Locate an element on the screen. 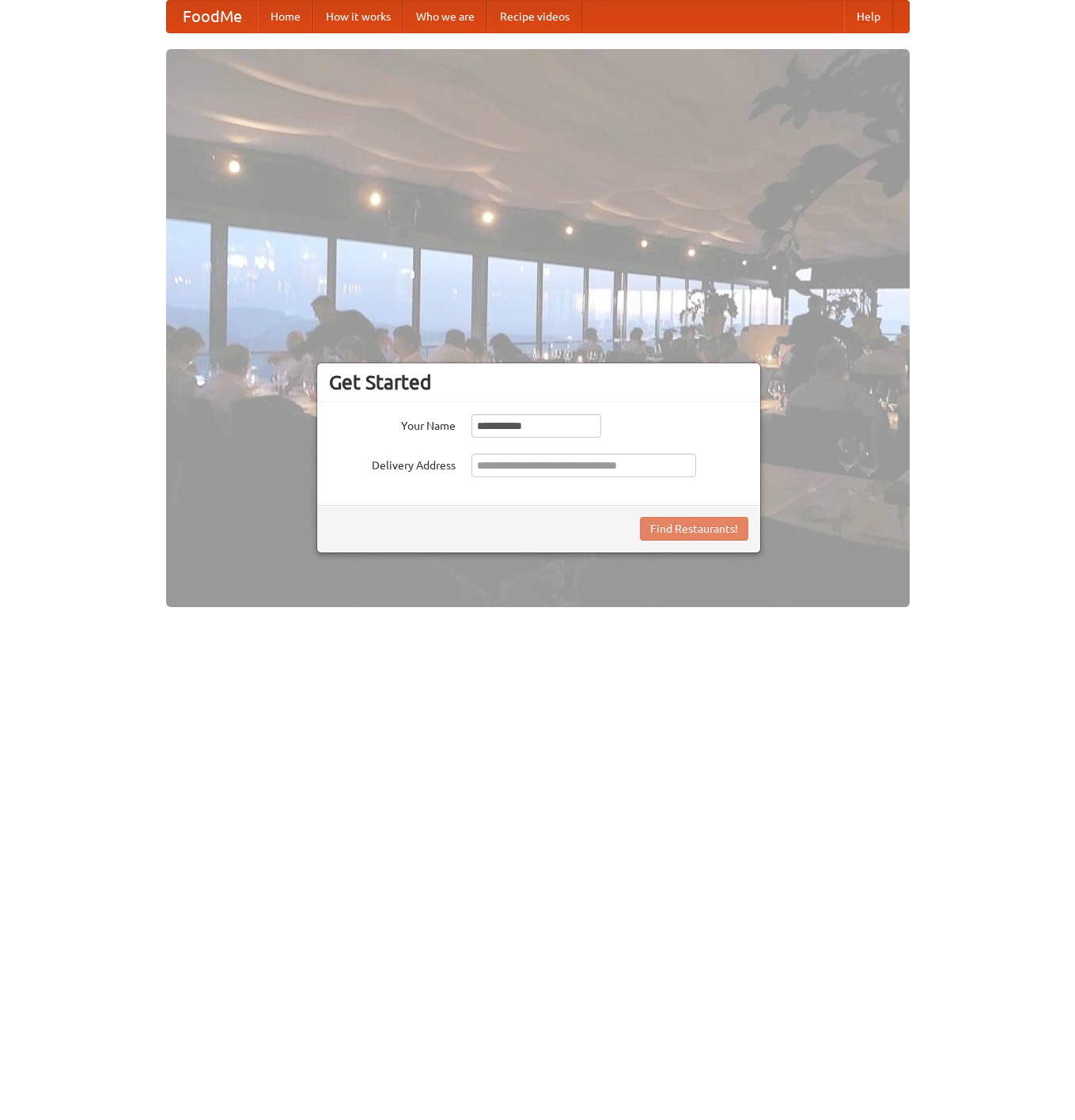  a: Who we are is located at coordinates (445, 17).